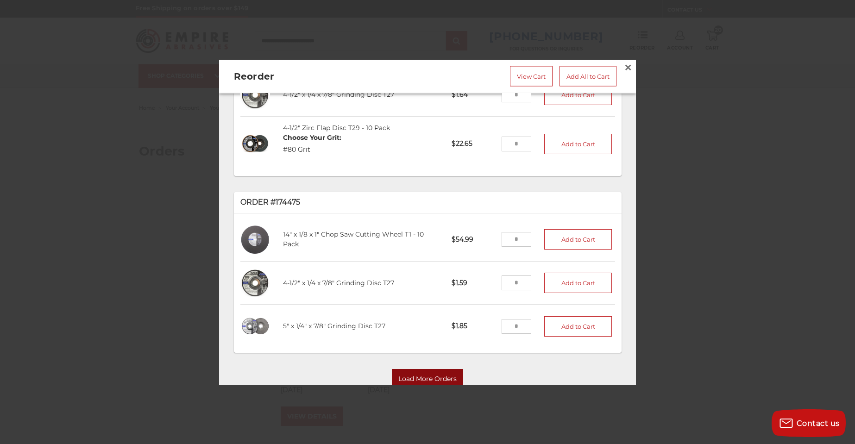  What do you see at coordinates (473, 95) in the screenshot?
I see `p: $1.64` at bounding box center [473, 95].